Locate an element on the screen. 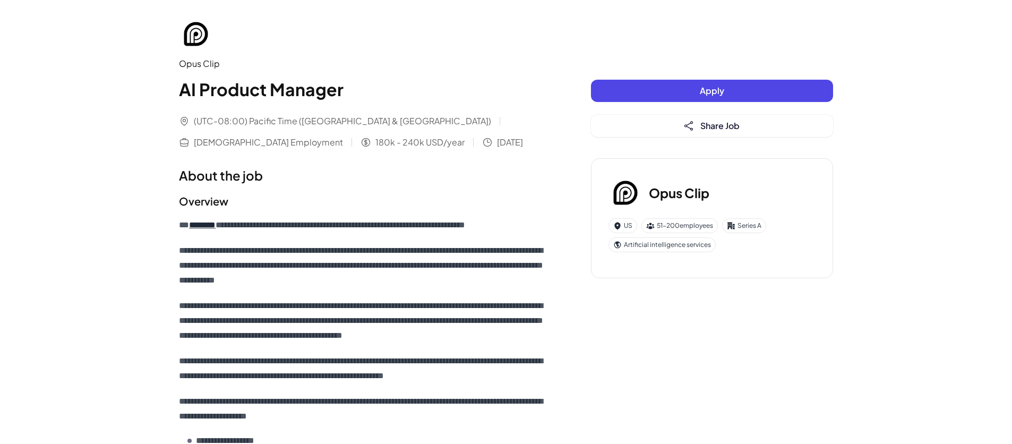 The height and width of the screenshot is (444, 1012). div: US is located at coordinates (623, 226).